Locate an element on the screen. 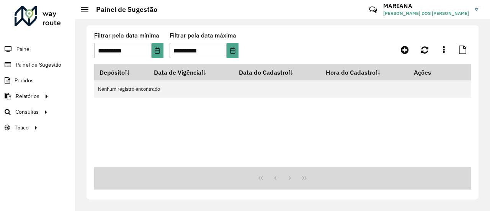 The height and width of the screenshot is (211, 490). span: Relatórios is located at coordinates (28, 96).